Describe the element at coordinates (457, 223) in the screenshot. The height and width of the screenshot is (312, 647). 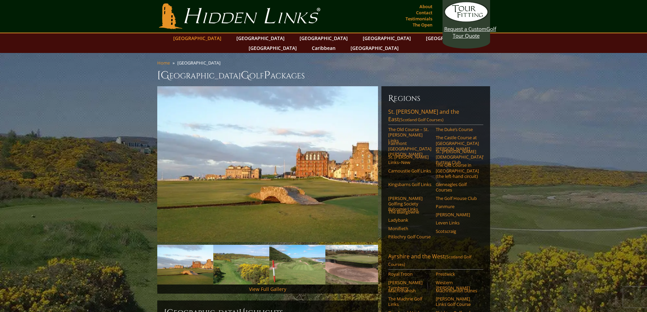
I see `a: Leven Links` at that location.